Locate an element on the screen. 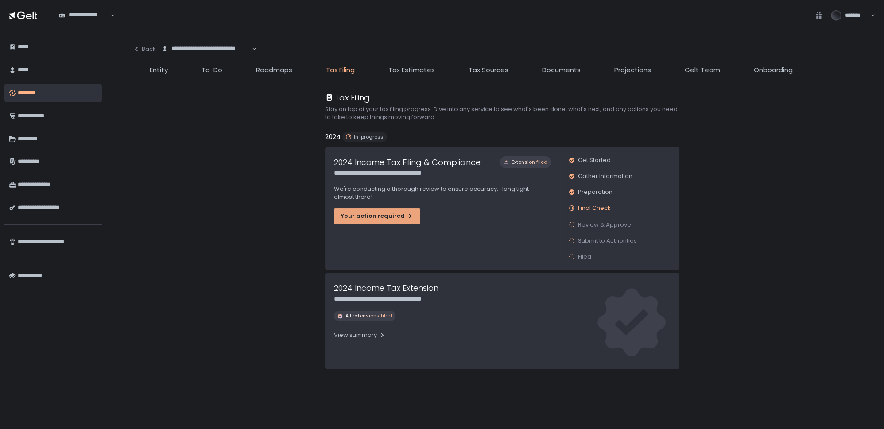  span: To-Do is located at coordinates (212, 70).